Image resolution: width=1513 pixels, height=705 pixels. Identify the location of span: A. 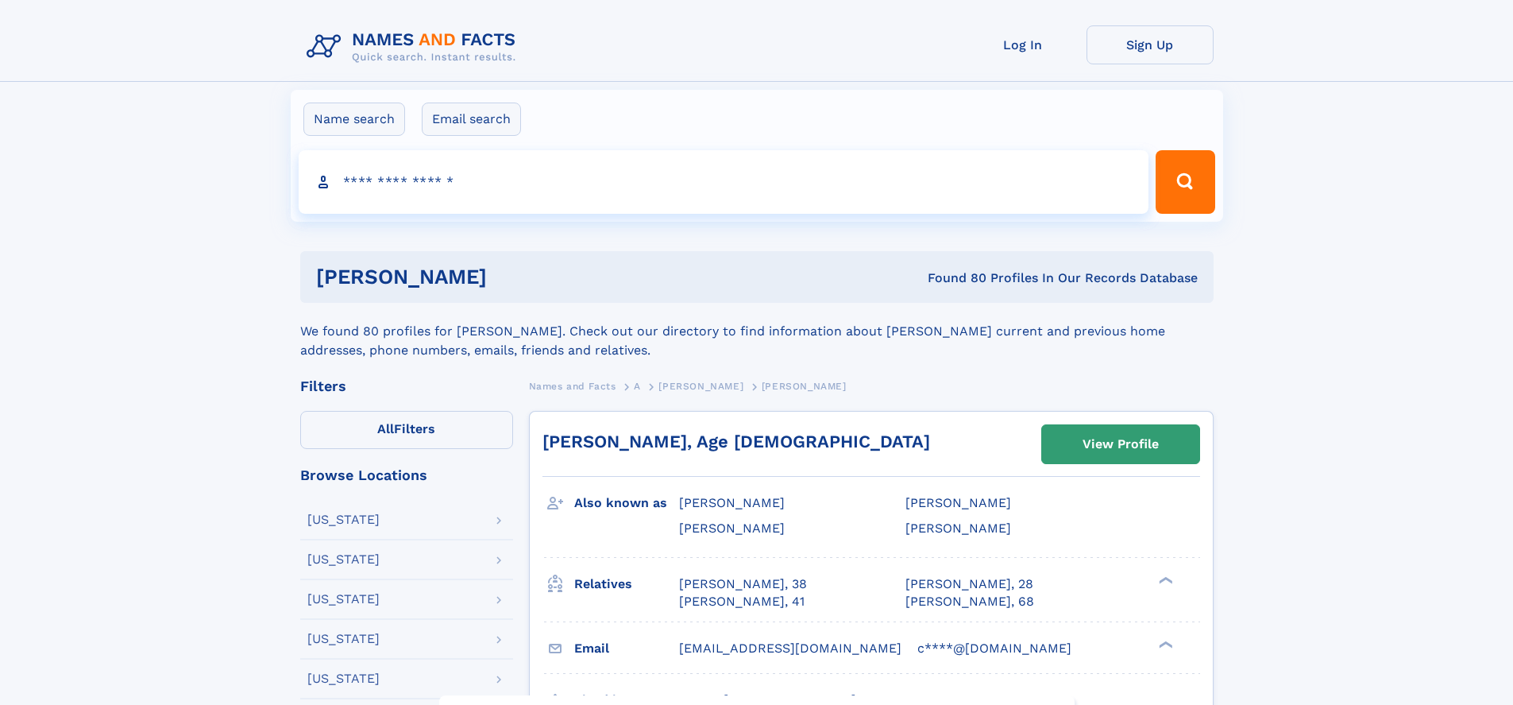
(637, 386).